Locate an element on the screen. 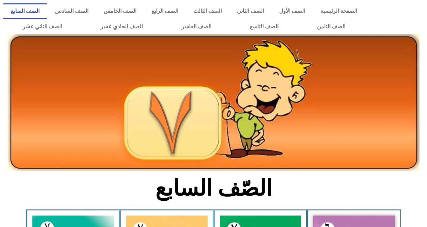 The height and width of the screenshot is (227, 427). a: الصف السادس is located at coordinates (71, 11).